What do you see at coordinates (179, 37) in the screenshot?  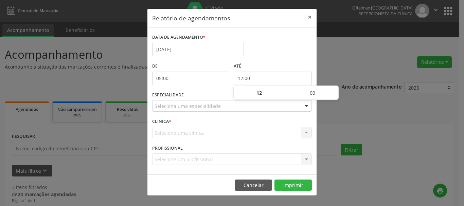 I see `label: DATA DE AGENDAMENTO` at bounding box center [179, 37].